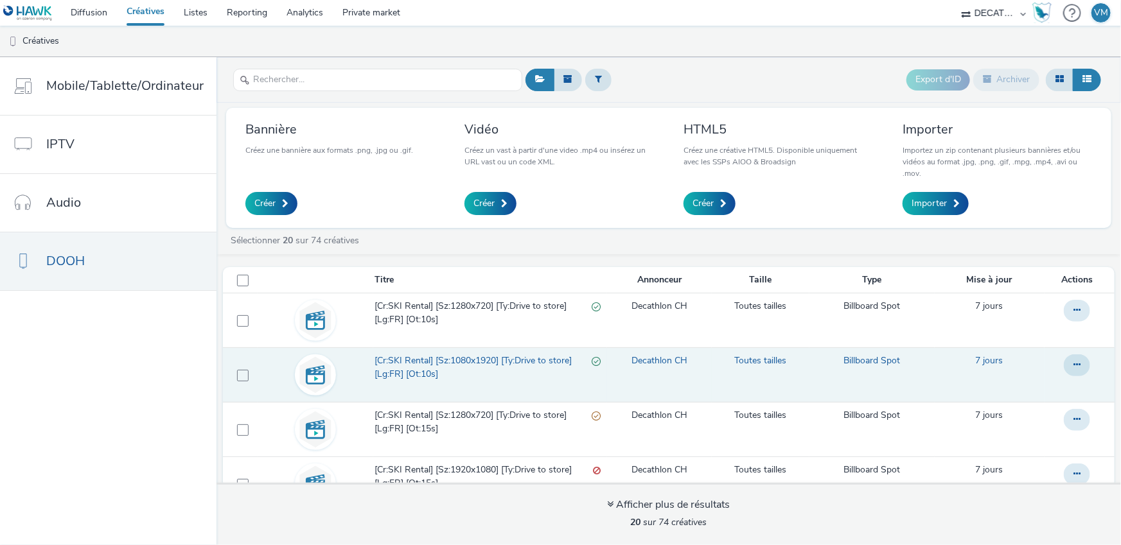 Image resolution: width=1121 pixels, height=545 pixels. I want to click on span: Importer, so click(929, 204).